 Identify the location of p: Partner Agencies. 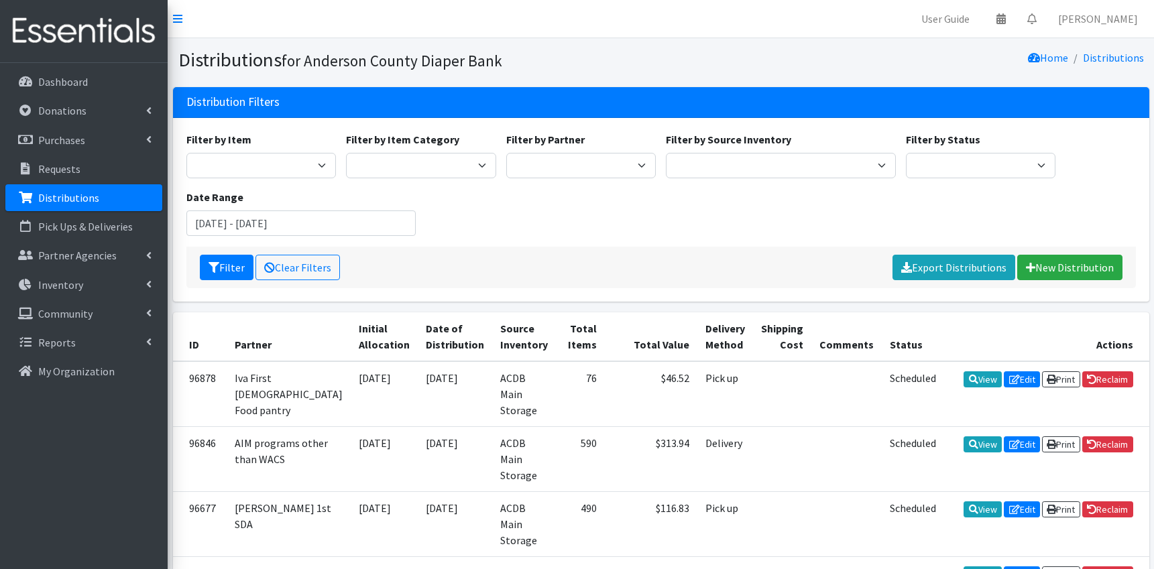
(77, 256).